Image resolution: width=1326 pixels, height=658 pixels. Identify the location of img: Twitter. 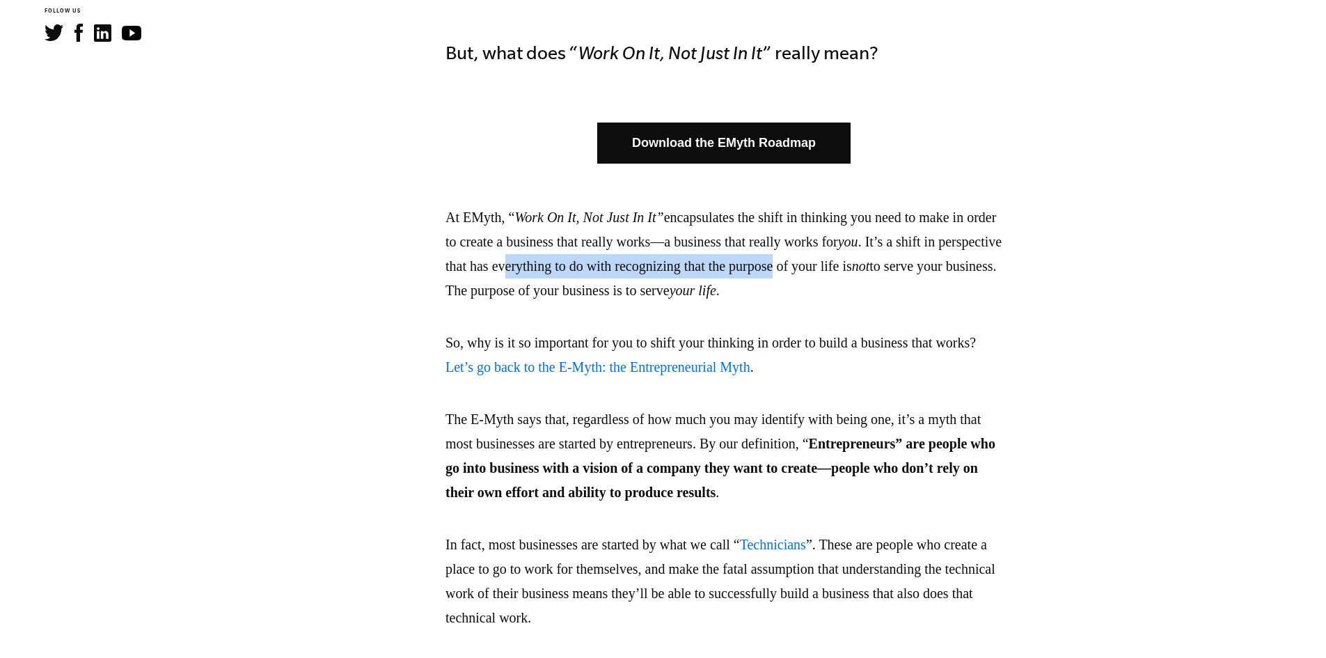
(54, 33).